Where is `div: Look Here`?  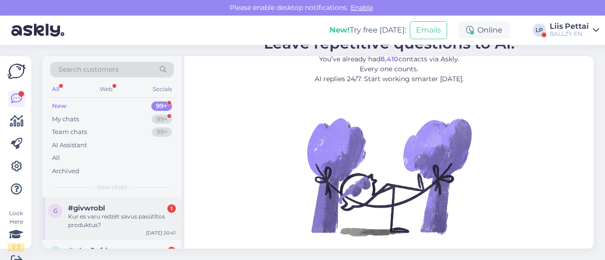
div: Look Here is located at coordinates (16, 231).